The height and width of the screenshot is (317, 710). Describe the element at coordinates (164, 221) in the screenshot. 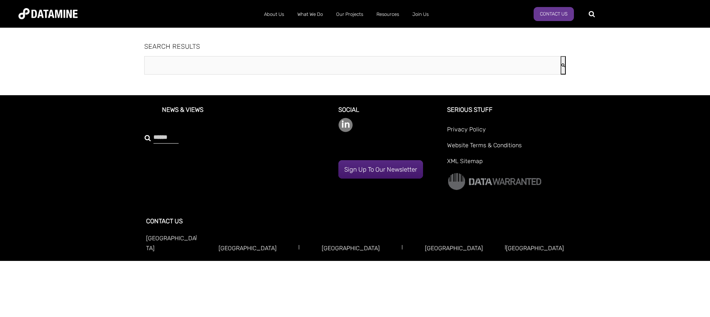

I see `a: CONTACT US` at that location.